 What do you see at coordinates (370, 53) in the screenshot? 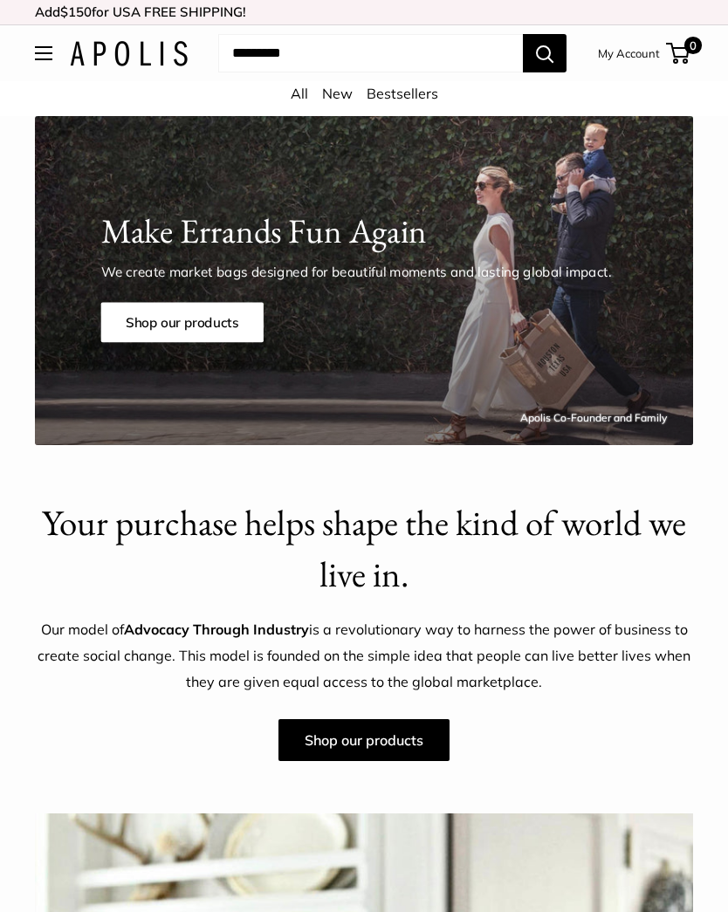
I see `input: Search...` at bounding box center [370, 53].